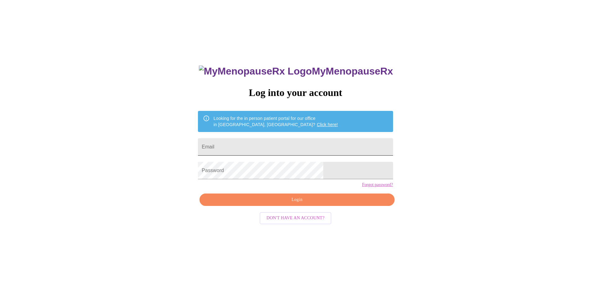 This screenshot has width=591, height=296. What do you see at coordinates (327, 124) in the screenshot?
I see `a: Click here!` at bounding box center [327, 124].